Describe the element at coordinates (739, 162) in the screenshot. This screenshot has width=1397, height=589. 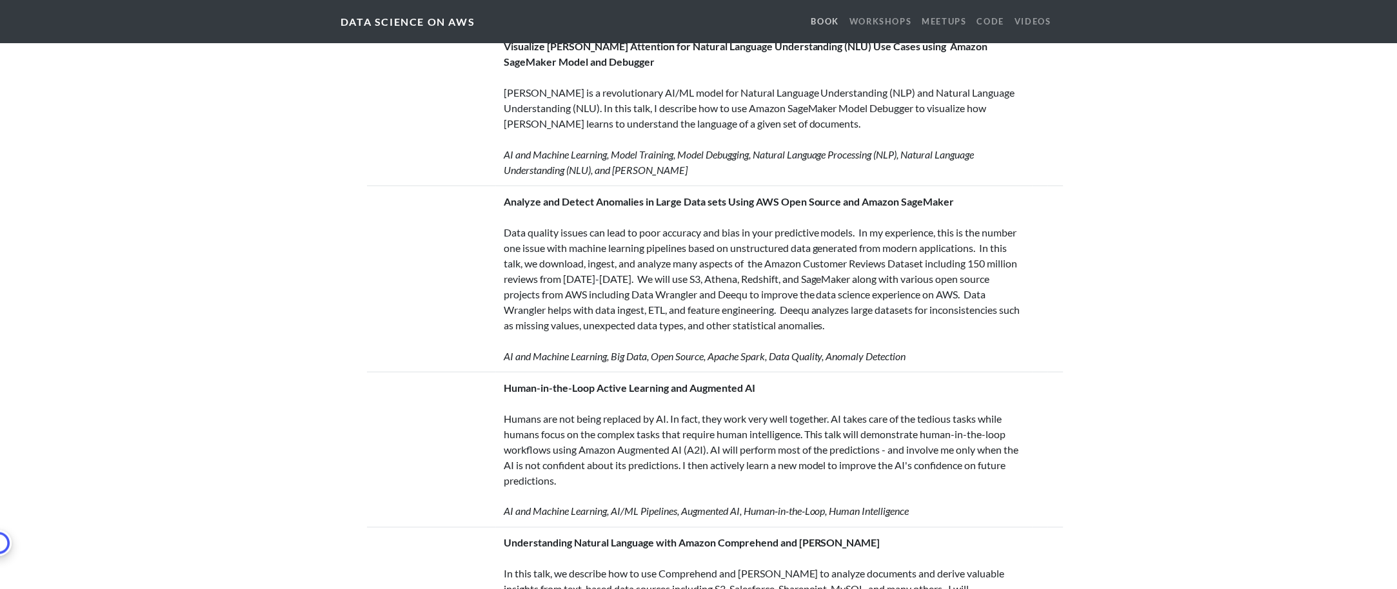
I see `em: AI and Machine Learning, Model Training, Model Debugging, Natural Language Processing (NLP), Natu...` at that location.